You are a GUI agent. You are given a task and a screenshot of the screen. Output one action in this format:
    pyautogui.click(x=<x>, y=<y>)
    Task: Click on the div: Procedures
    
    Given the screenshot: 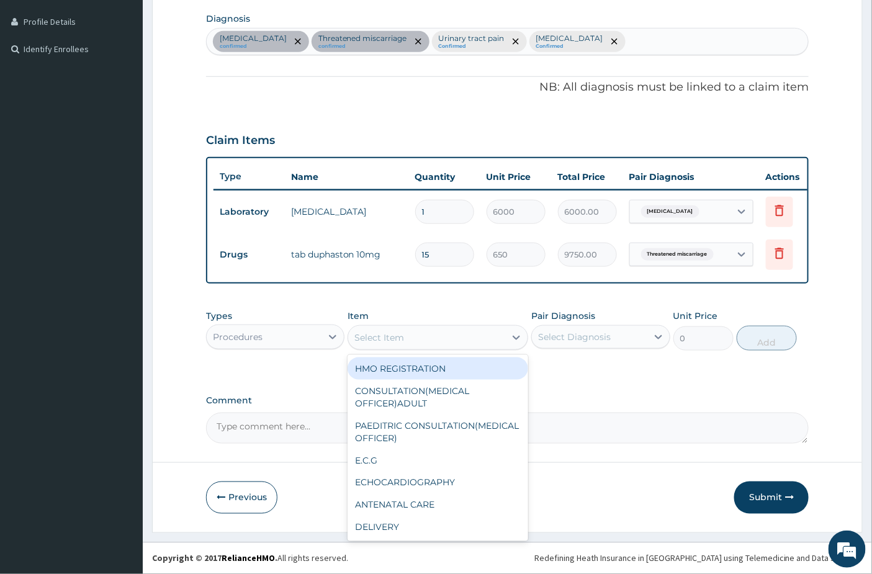 What is the action you would take?
    pyautogui.click(x=238, y=337)
    